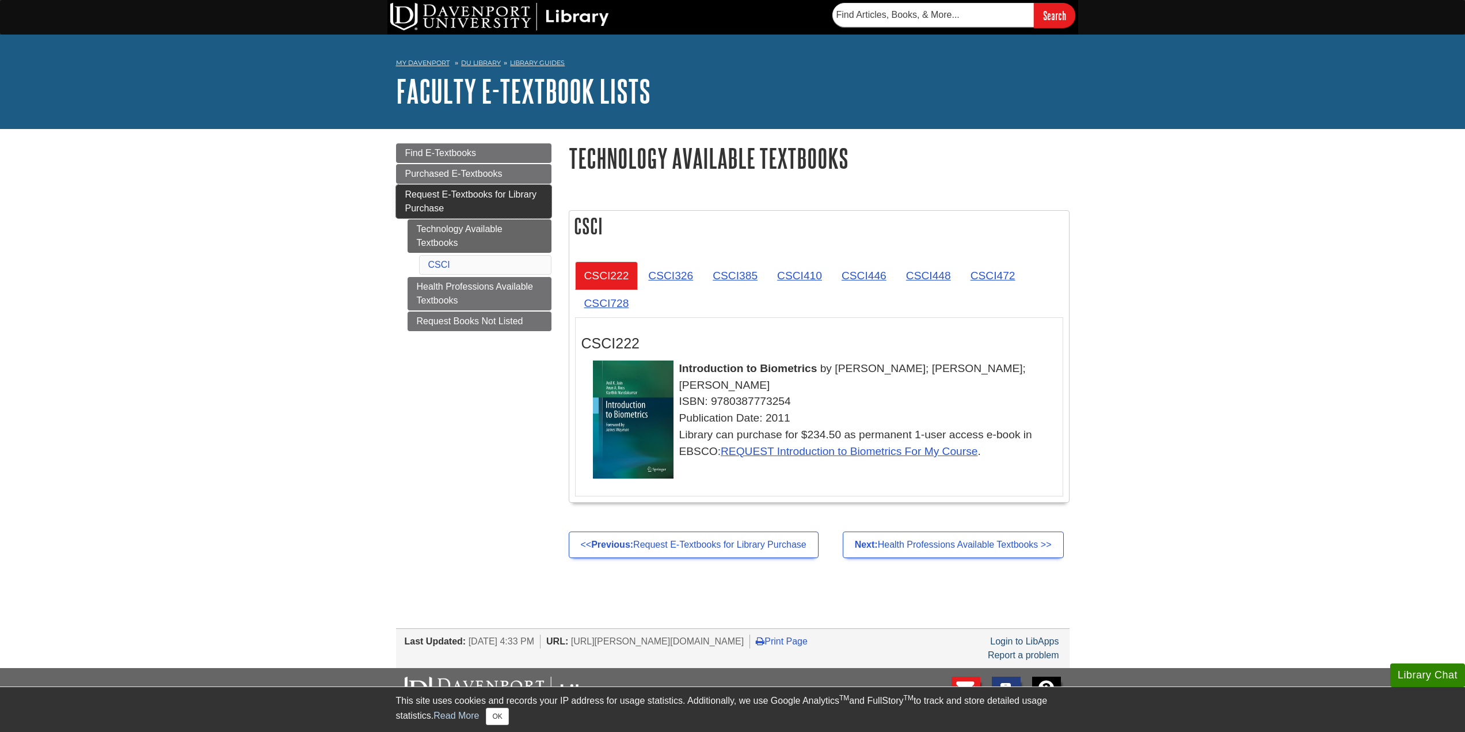  What do you see at coordinates (456, 715) in the screenshot?
I see `a: Read More` at bounding box center [456, 715].